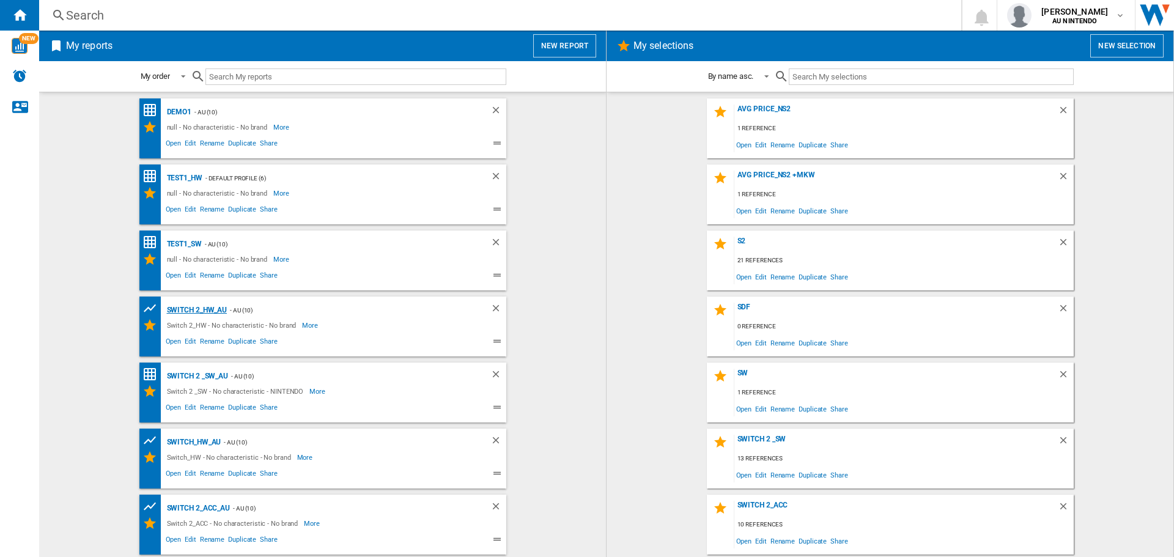 This screenshot has height=557, width=1174. Describe the element at coordinates (896, 245) in the screenshot. I see `div: s2` at that location.